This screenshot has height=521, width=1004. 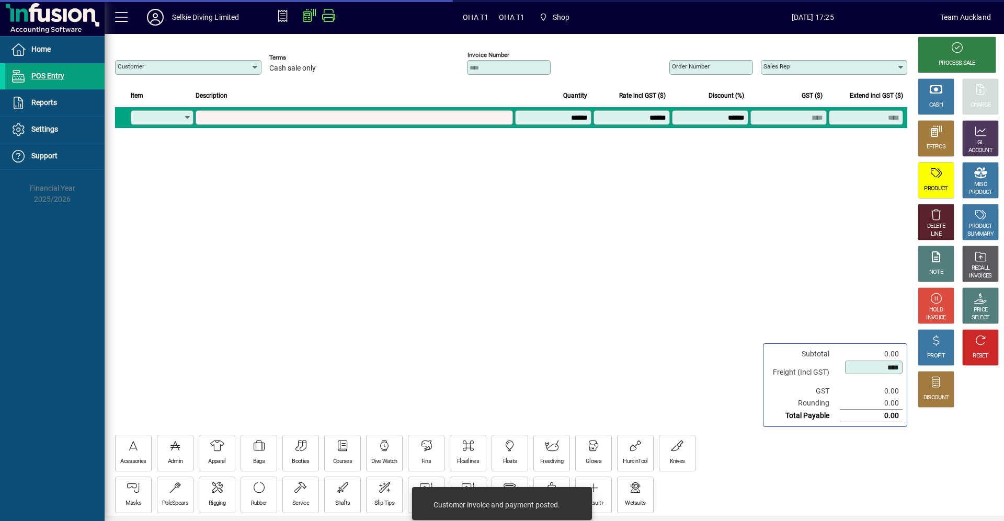 What do you see at coordinates (777, 66) in the screenshot?
I see `mat-label: Sales rep` at bounding box center [777, 66].